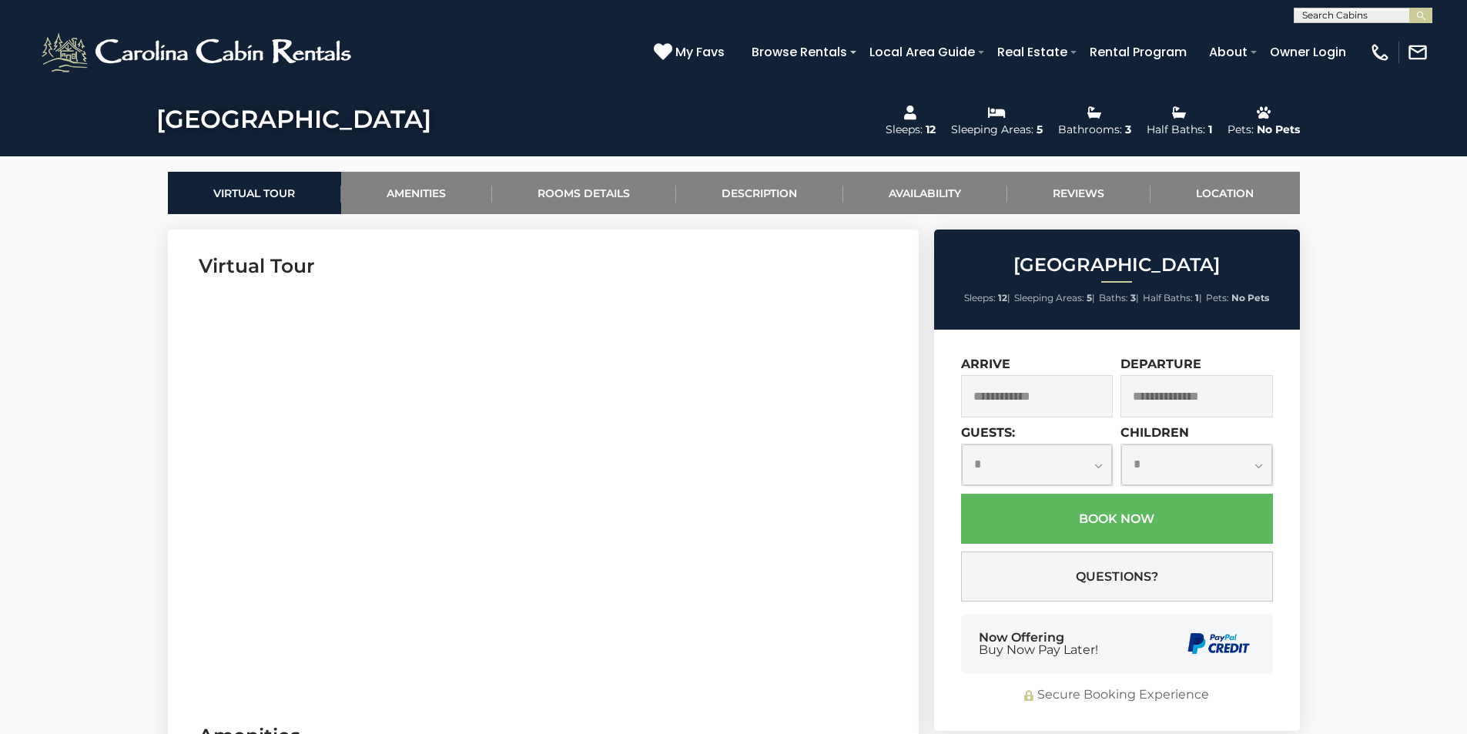 Image resolution: width=1467 pixels, height=734 pixels. What do you see at coordinates (1117, 518) in the screenshot?
I see `button: Book Now` at bounding box center [1117, 518].